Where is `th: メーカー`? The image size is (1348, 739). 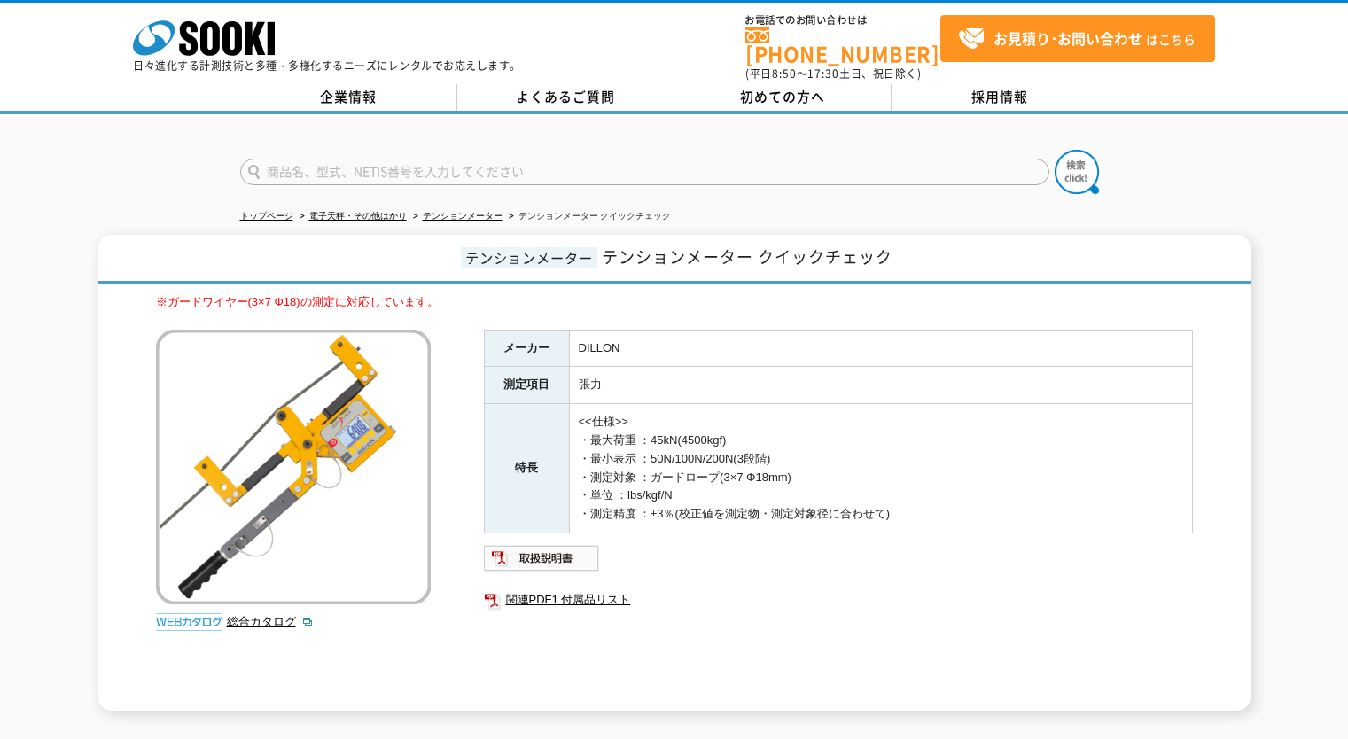 th: メーカー is located at coordinates (527, 348).